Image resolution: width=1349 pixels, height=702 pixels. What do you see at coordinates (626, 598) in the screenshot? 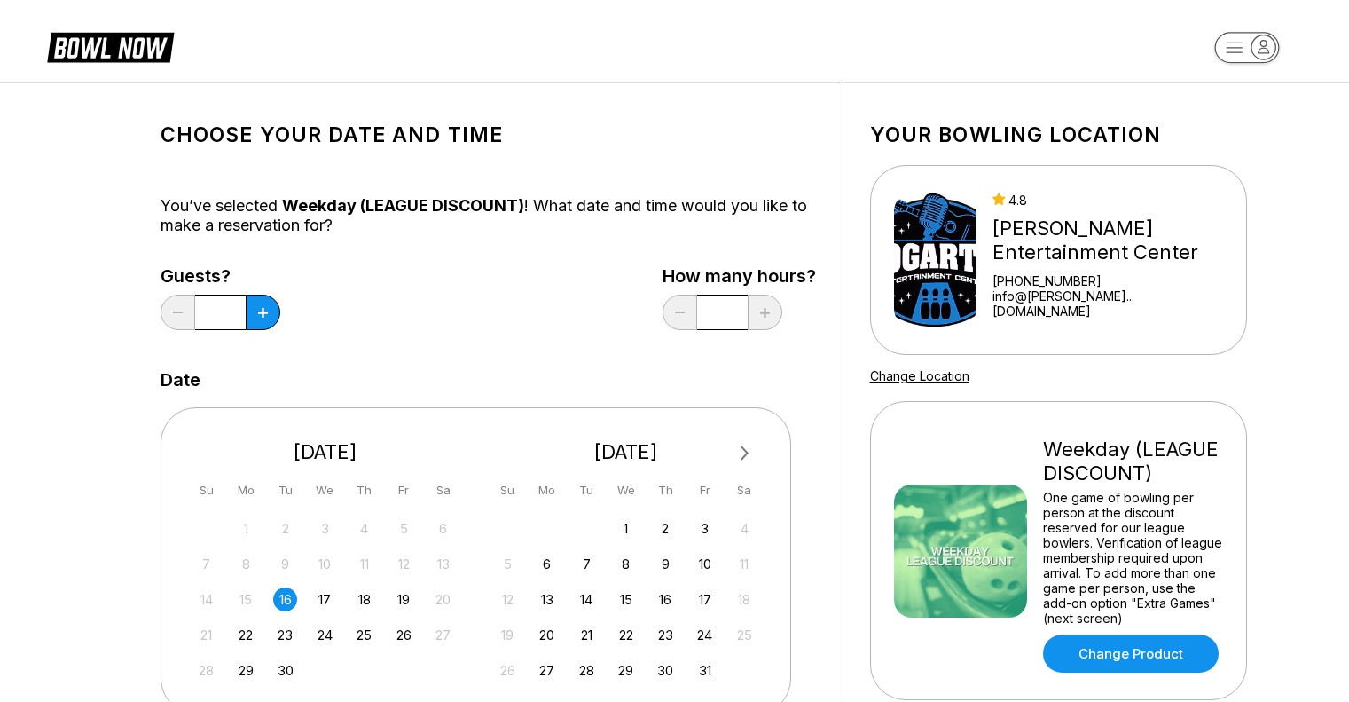
I see `div: month 2025-10` at bounding box center [626, 598].